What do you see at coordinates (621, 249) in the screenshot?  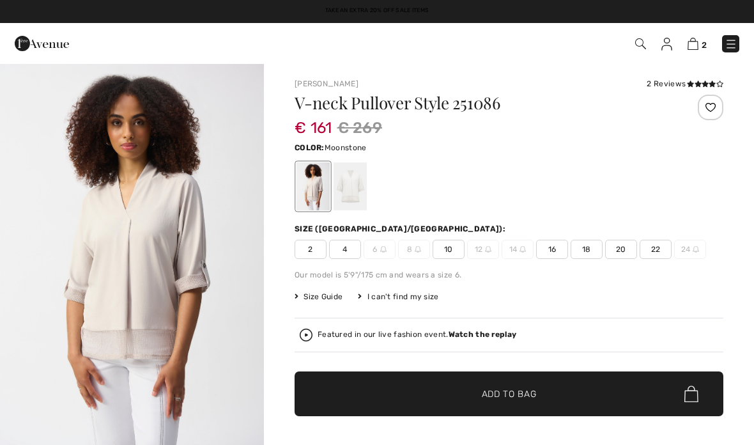 I see `span: 20` at bounding box center [621, 249].